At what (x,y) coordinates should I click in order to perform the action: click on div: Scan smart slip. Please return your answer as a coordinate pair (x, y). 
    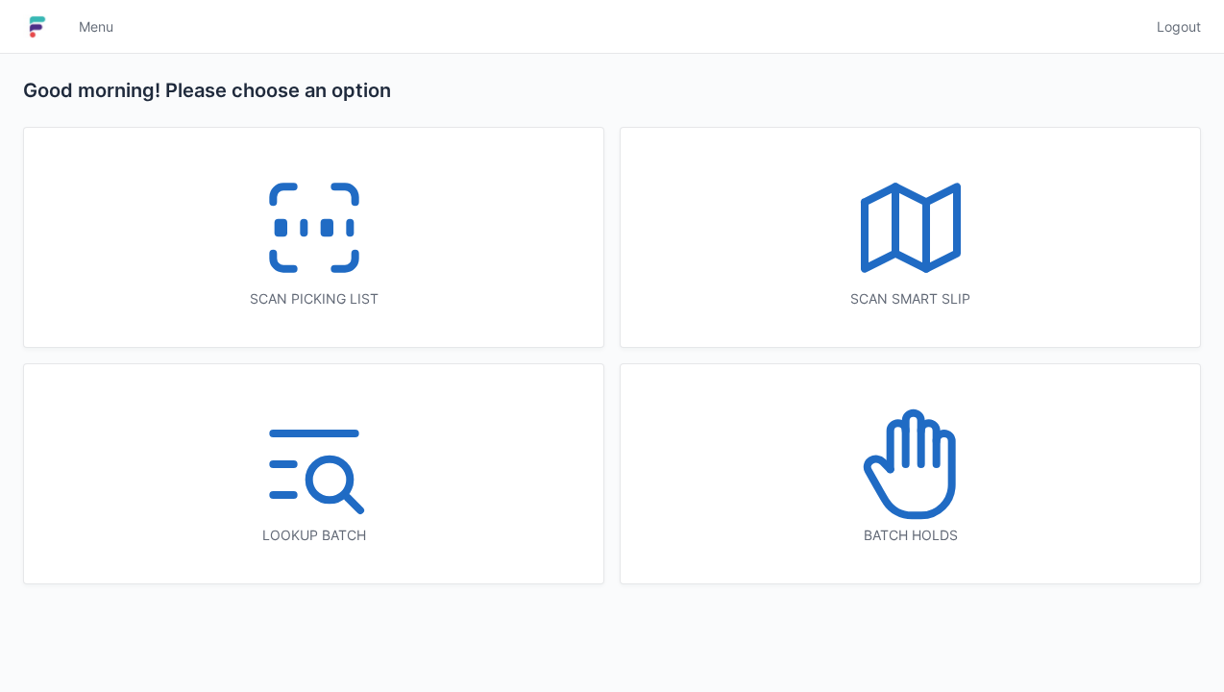
    Looking at the image, I should click on (910, 299).